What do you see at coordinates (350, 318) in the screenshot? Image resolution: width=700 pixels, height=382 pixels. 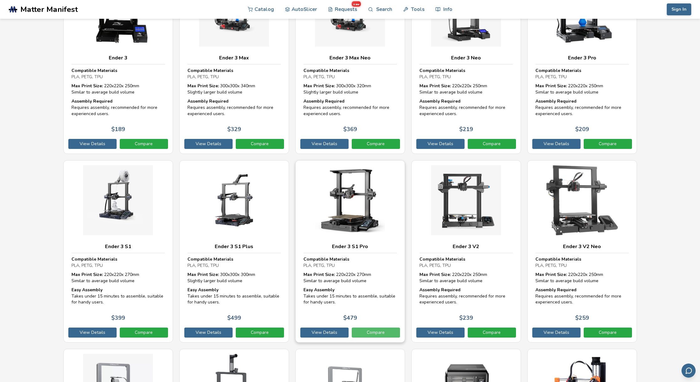 I see `p: $ 479` at bounding box center [350, 318].